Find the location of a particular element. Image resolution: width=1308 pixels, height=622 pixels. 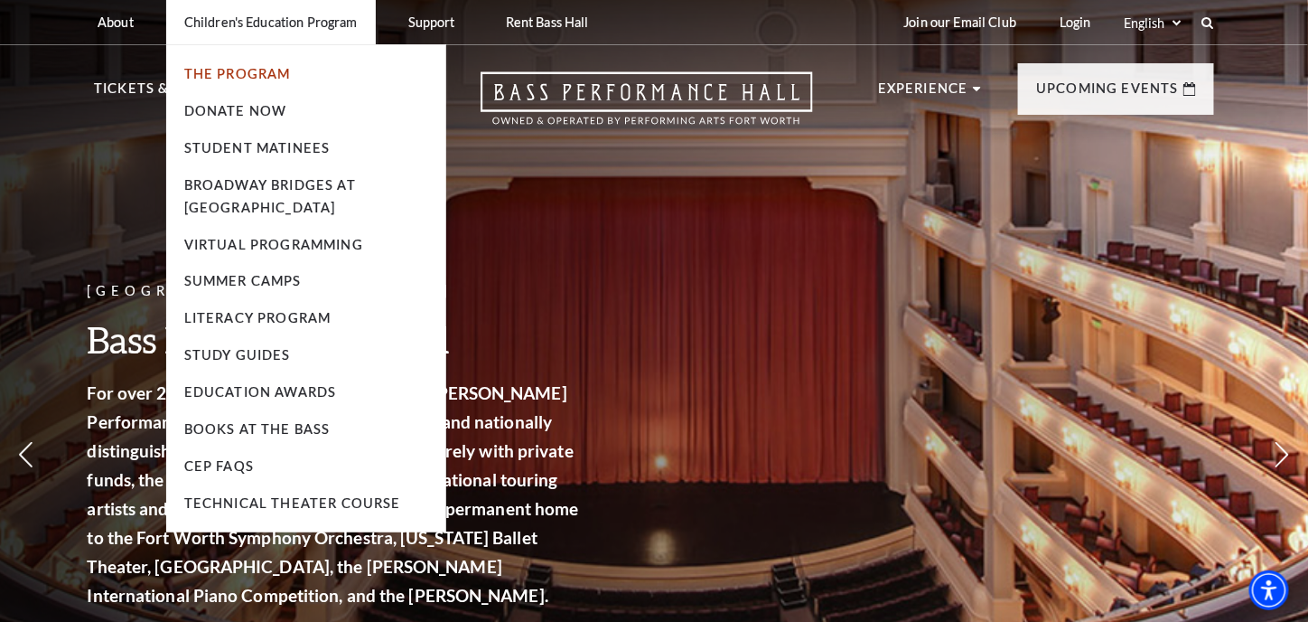

a: Study Guides is located at coordinates (238, 354).